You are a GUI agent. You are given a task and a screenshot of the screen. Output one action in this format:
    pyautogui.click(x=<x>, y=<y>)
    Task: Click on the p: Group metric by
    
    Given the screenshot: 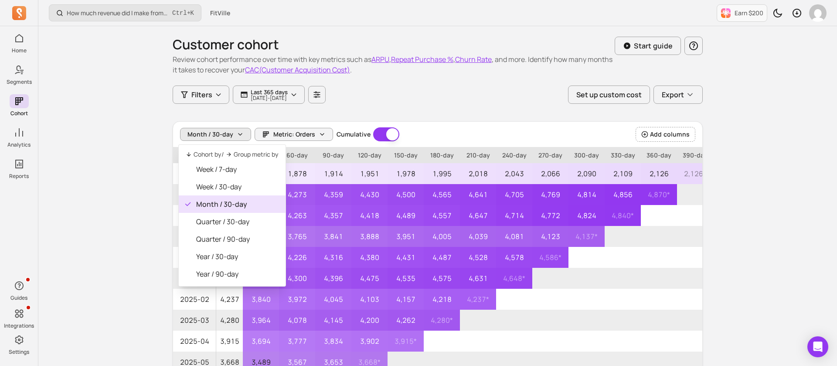 What is the action you would take?
    pyautogui.click(x=256, y=154)
    